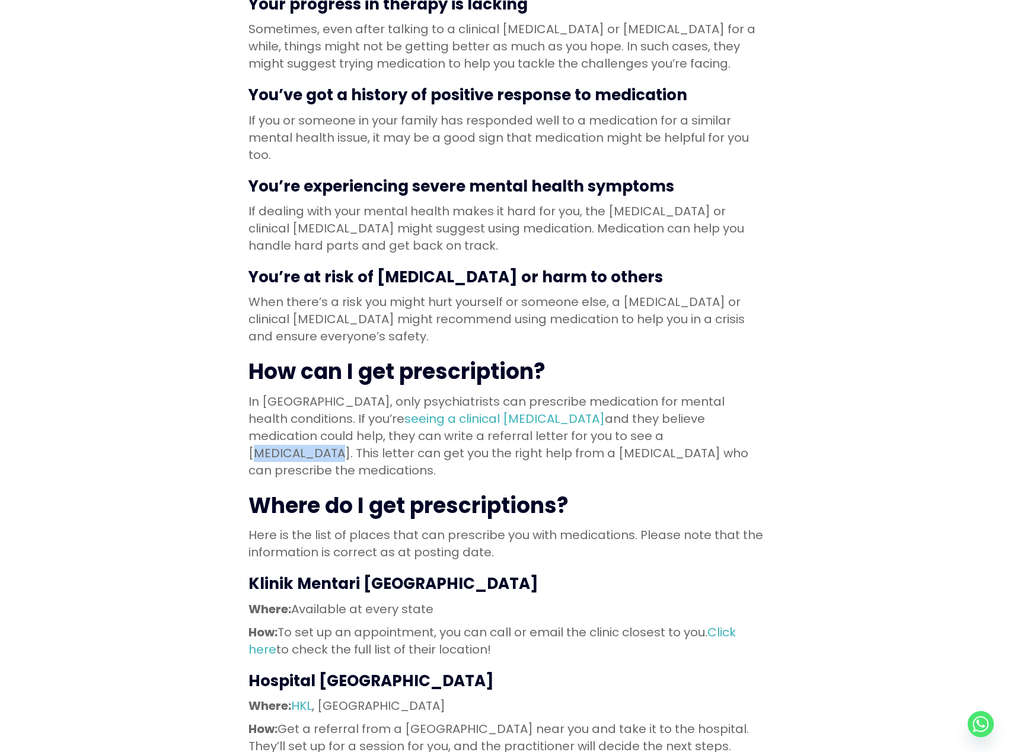 This screenshot has width=1011, height=752. Describe the element at coordinates (506, 506) in the screenshot. I see `h2: Where do I get prescriptions?` at that location.